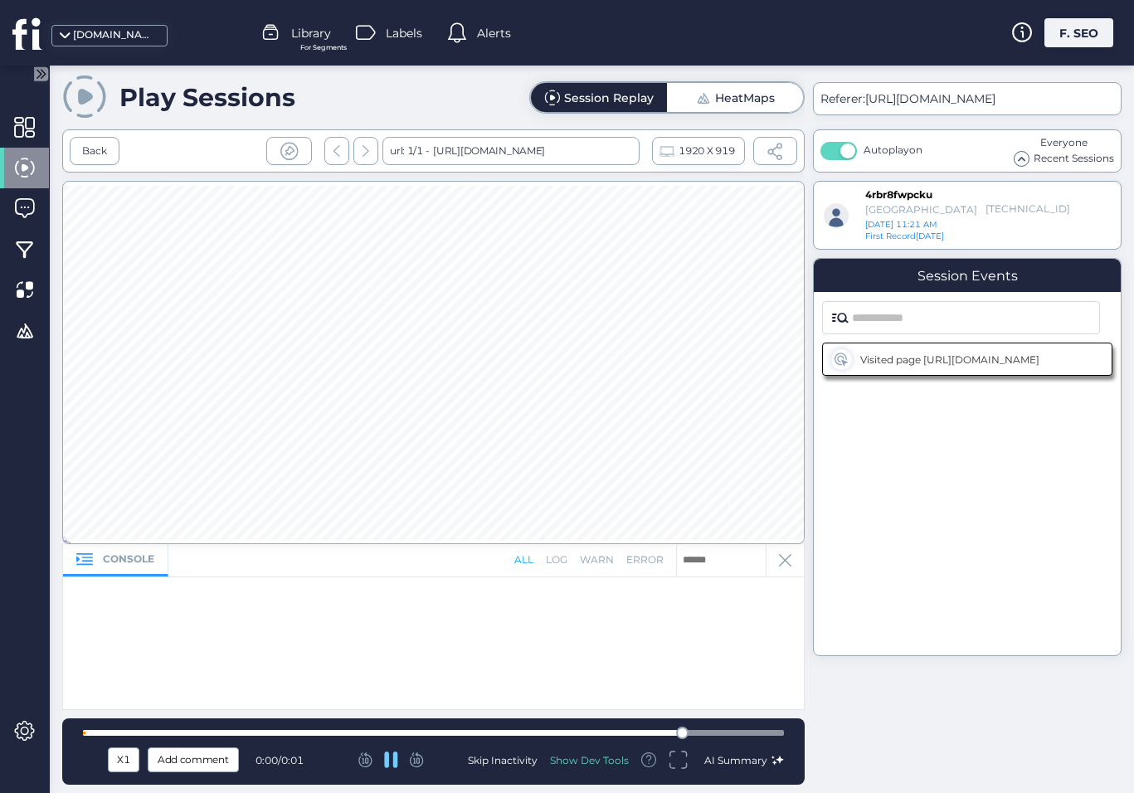  I want to click on span: Labels, so click(404, 33).